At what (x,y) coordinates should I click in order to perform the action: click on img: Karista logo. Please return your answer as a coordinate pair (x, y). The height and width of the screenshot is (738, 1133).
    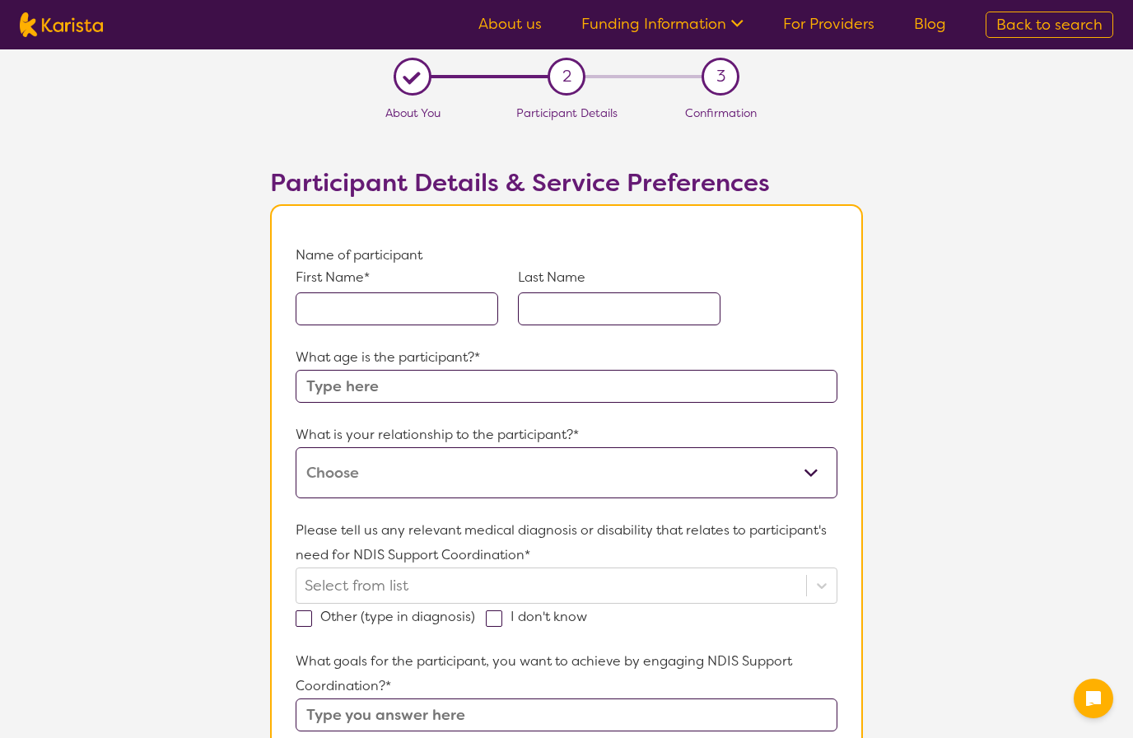
    Looking at the image, I should click on (61, 25).